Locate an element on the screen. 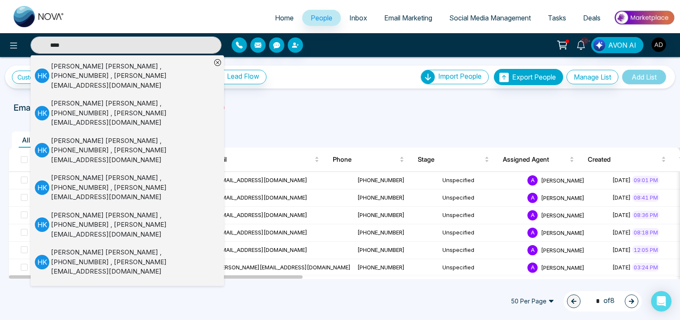 The height and width of the screenshot is (320, 680). a: Email Marketing is located at coordinates (408, 18).